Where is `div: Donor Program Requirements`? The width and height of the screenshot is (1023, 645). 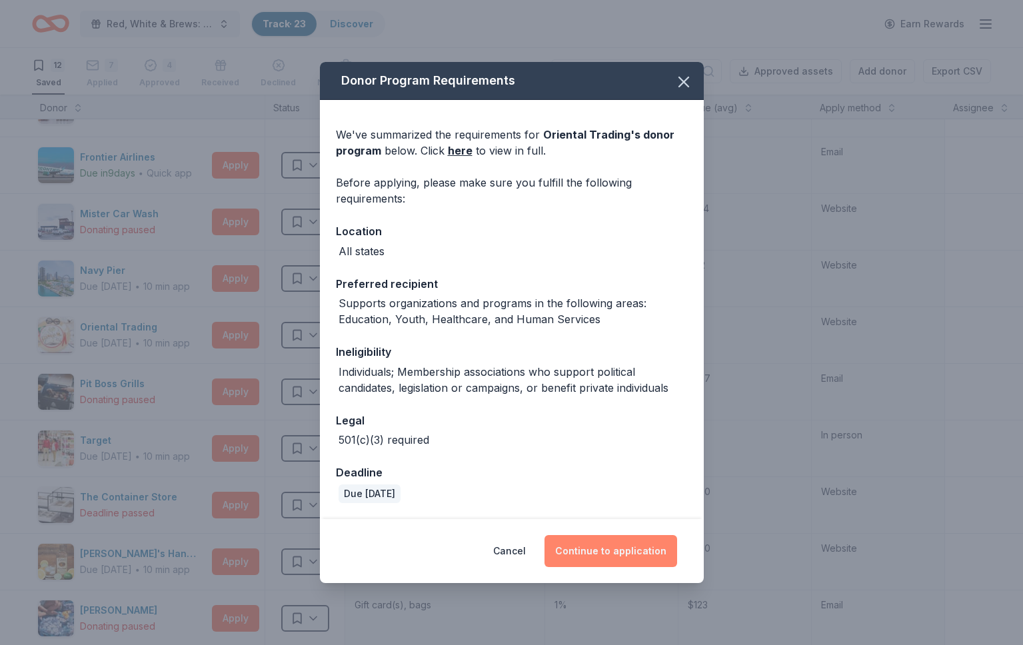
div: Donor Program Requirements is located at coordinates (512, 81).